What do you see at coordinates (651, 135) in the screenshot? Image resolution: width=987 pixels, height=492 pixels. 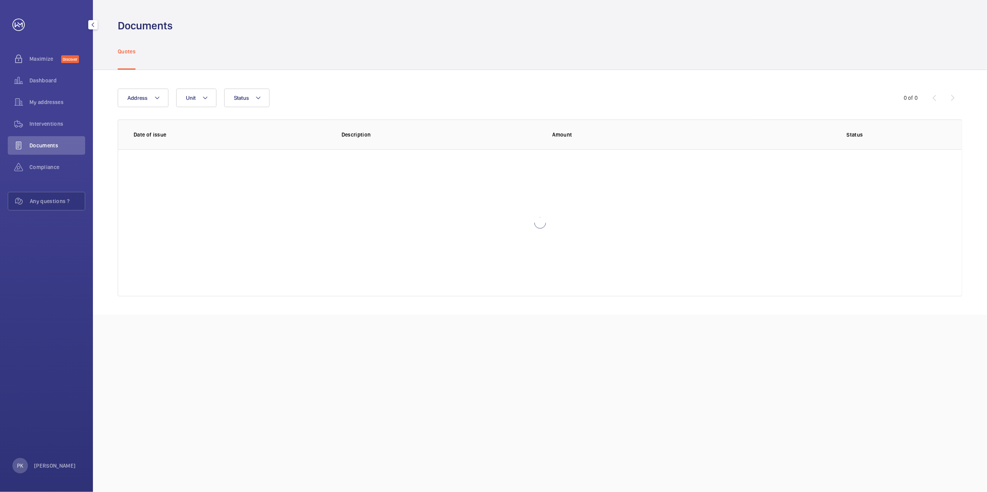 I see `p: Amount` at bounding box center [651, 135].